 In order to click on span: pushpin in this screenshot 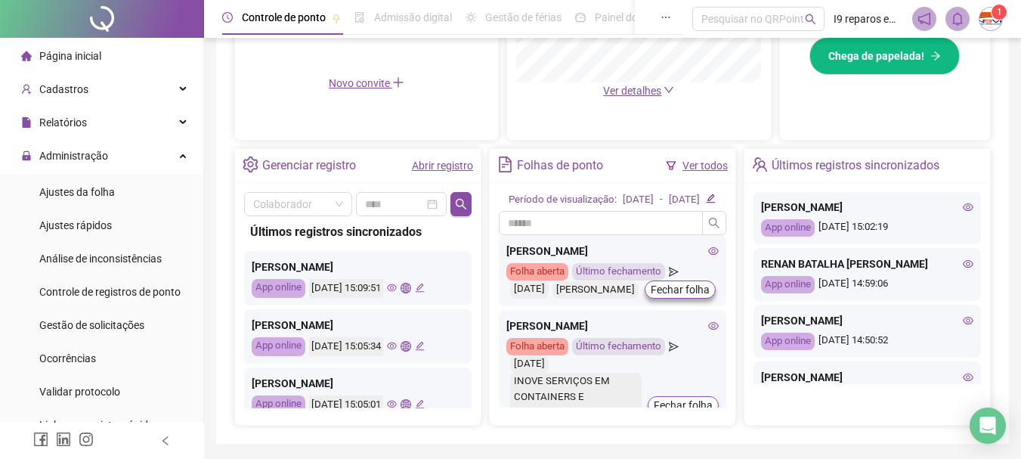, I will do `click(336, 18)`.